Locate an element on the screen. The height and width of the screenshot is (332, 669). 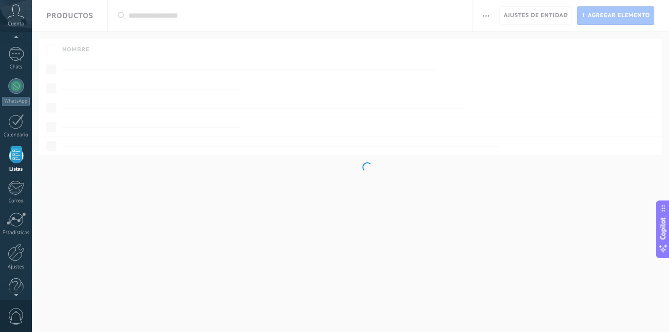
div: Listas is located at coordinates (16, 169).